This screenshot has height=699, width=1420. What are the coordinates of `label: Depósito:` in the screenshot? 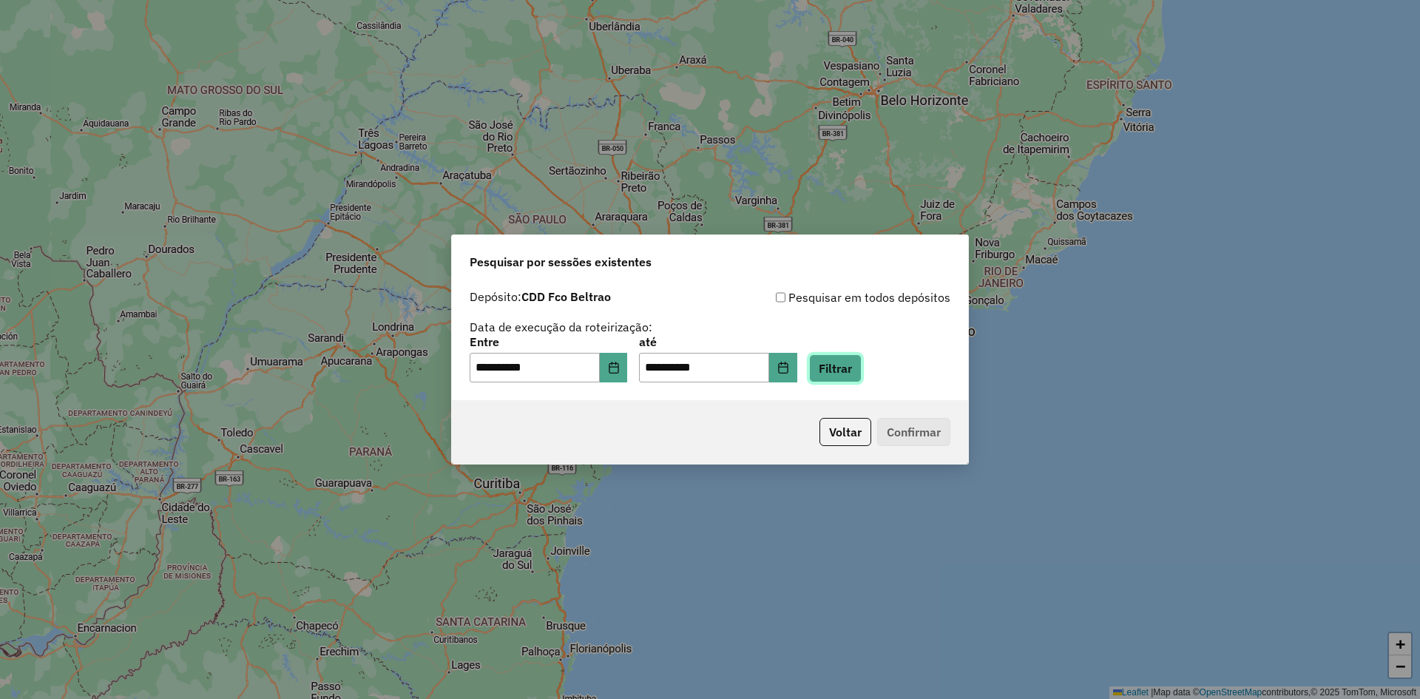 It's located at (540, 297).